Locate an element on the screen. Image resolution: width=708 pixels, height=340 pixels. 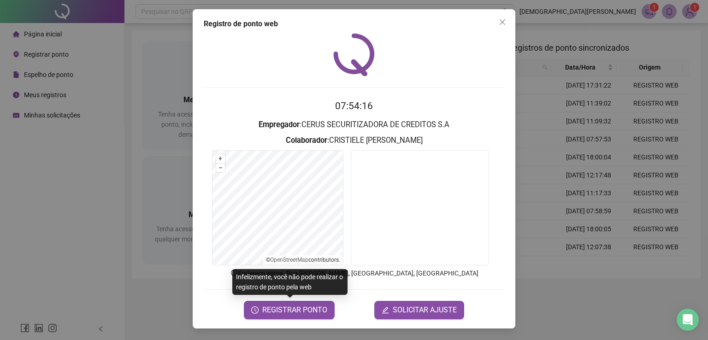
button: editSOLICITAR AJUSTE is located at coordinates (419, 310).